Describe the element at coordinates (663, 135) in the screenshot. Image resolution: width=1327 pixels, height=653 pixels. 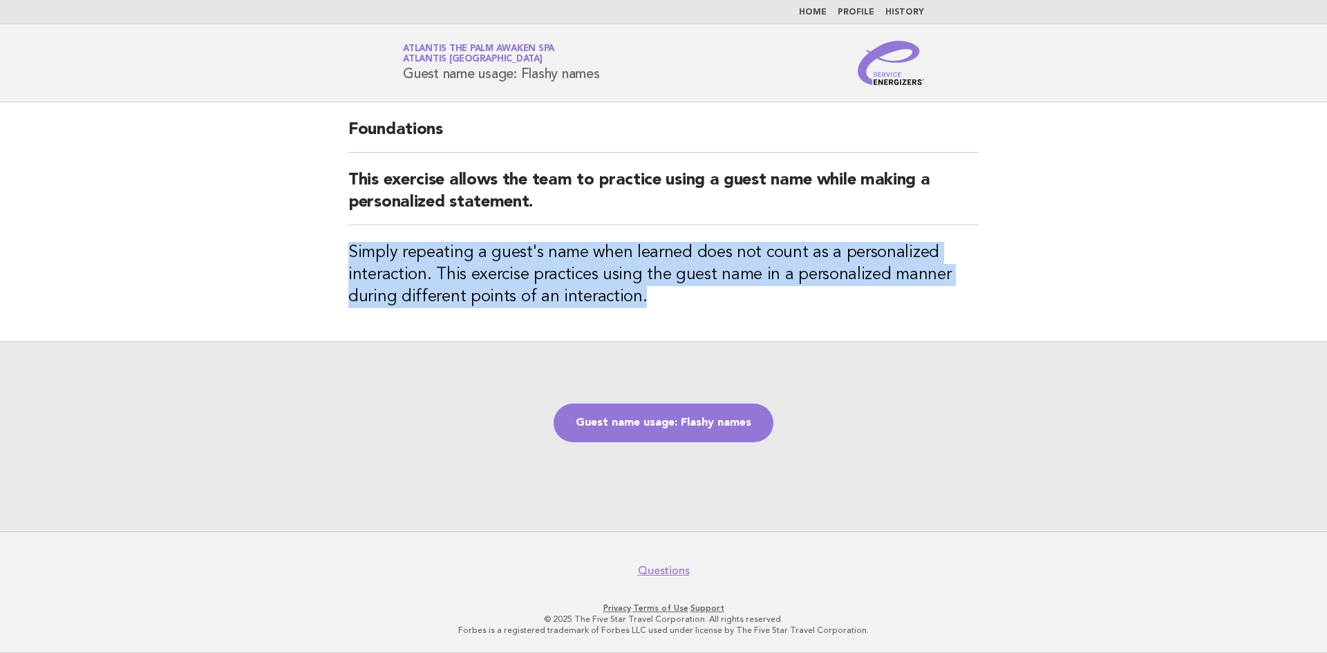
I see `h2: Foundations` at that location.